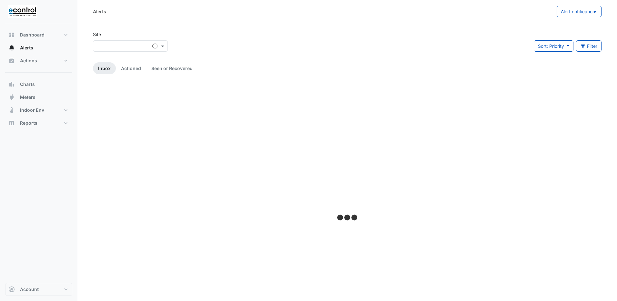  Describe the element at coordinates (39, 48) in the screenshot. I see `button: Alerts` at that location.